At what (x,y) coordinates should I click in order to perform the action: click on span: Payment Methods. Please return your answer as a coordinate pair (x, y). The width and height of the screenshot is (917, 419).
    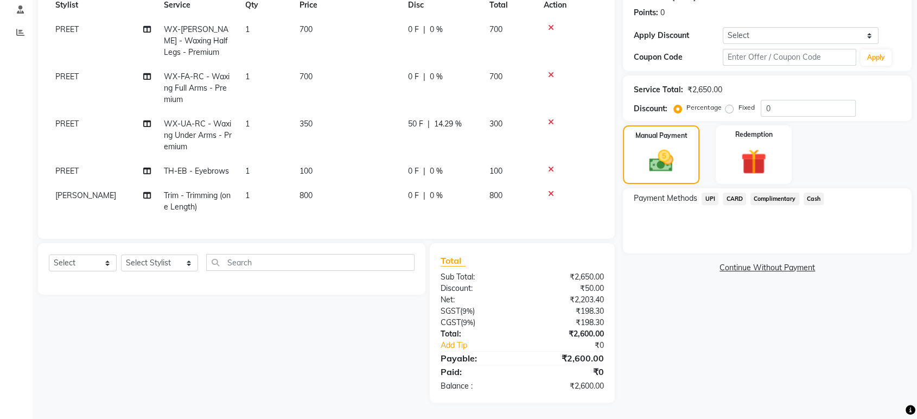
    Looking at the image, I should click on (665, 198).